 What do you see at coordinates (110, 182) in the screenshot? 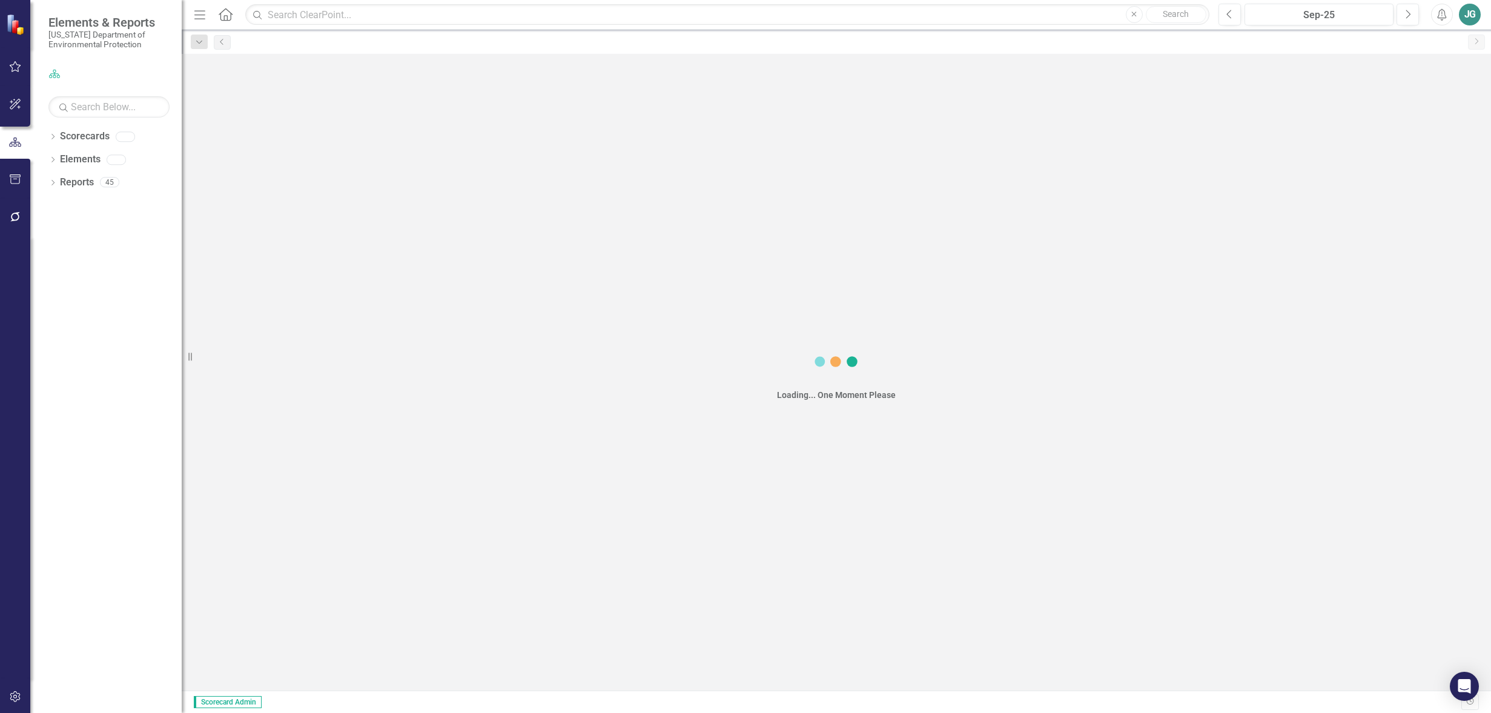
I see `div: 45` at bounding box center [110, 182].